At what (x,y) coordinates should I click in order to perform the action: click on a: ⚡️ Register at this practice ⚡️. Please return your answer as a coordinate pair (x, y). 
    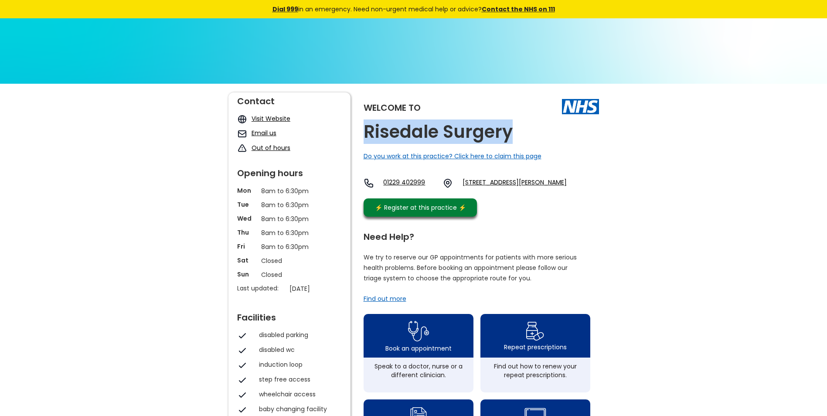
    Looking at the image, I should click on (420, 208).